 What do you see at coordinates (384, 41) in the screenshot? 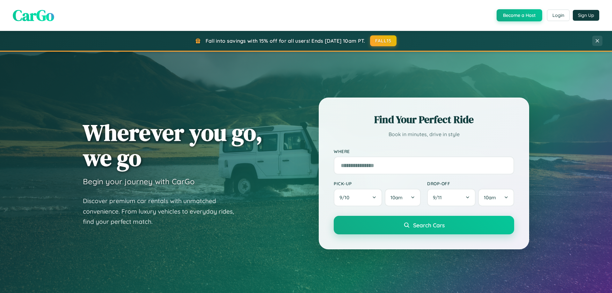
I see `button: FALL15` at bounding box center [384, 41].